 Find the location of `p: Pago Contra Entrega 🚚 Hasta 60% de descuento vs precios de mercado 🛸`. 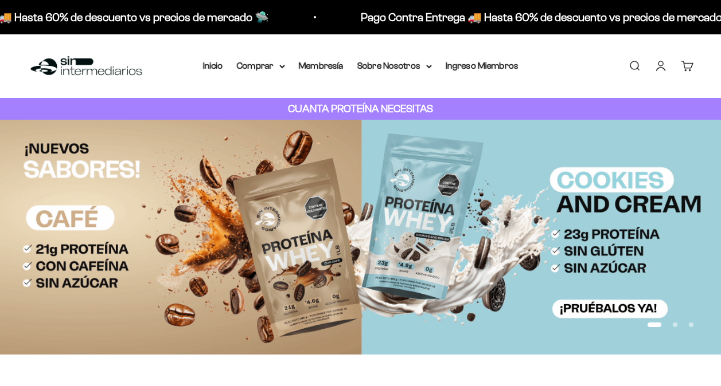

p: Pago Contra Entrega 🚚 Hasta 60% de descuento vs precios de mercado 🛸 is located at coordinates (514, 17).